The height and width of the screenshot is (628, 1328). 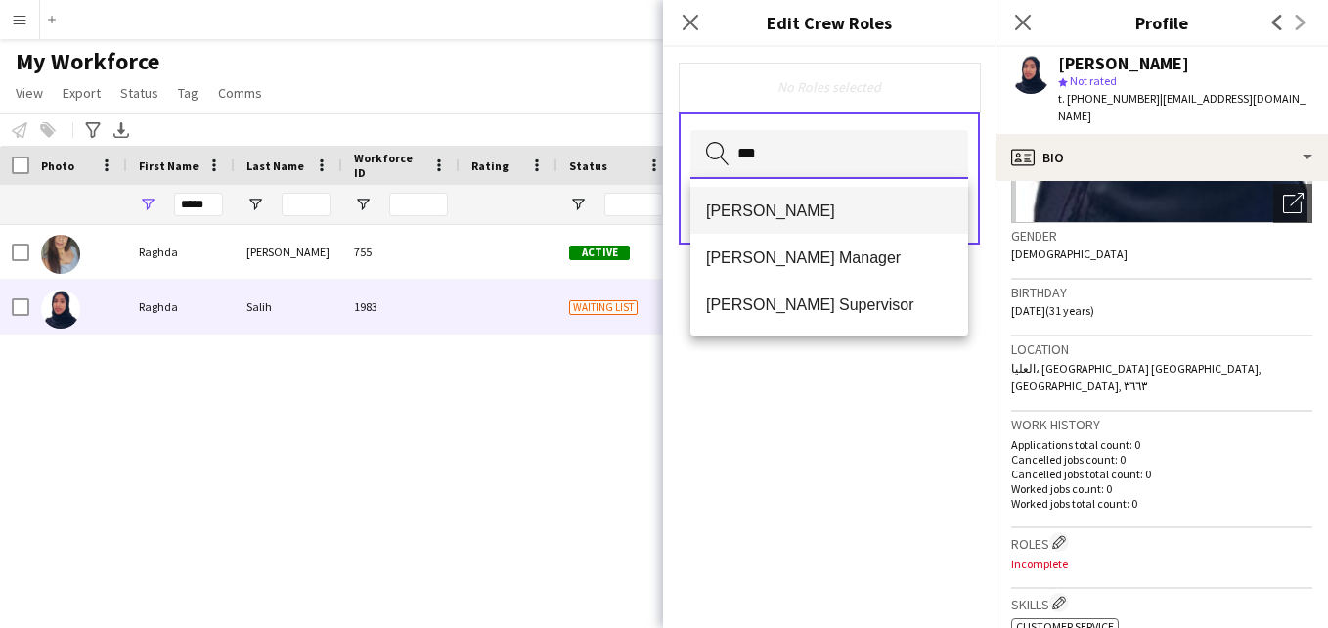 I want to click on h3: Edit Crew Roles, so click(x=829, y=22).